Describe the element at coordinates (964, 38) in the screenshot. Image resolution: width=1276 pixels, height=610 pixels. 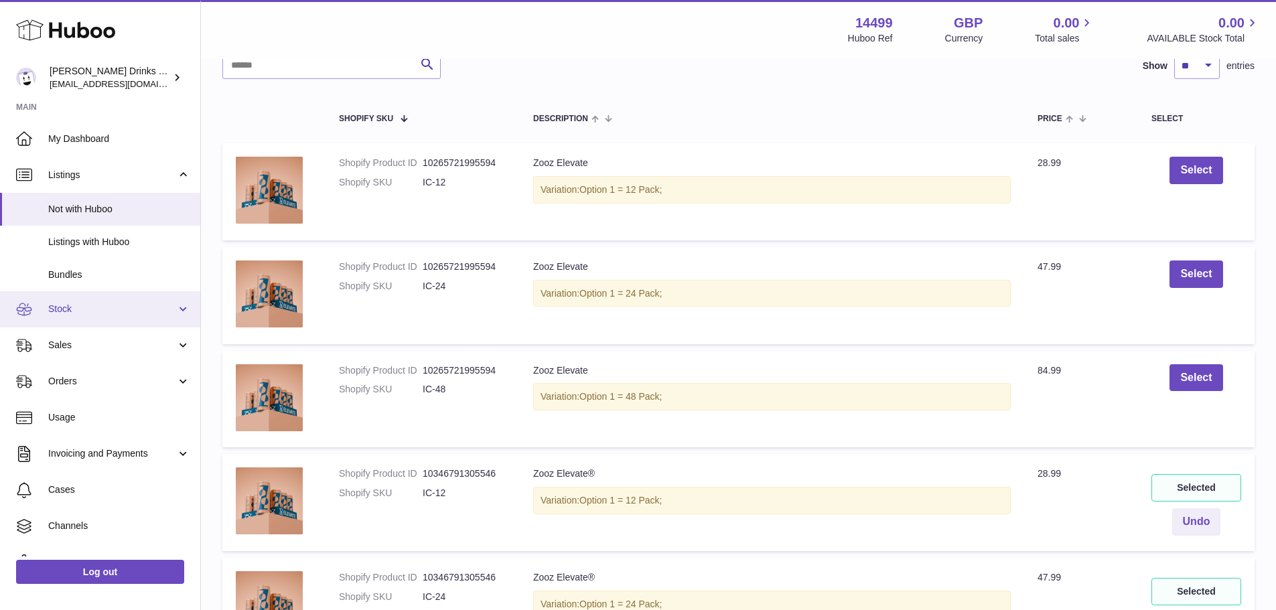
I see `div: Currency` at that location.